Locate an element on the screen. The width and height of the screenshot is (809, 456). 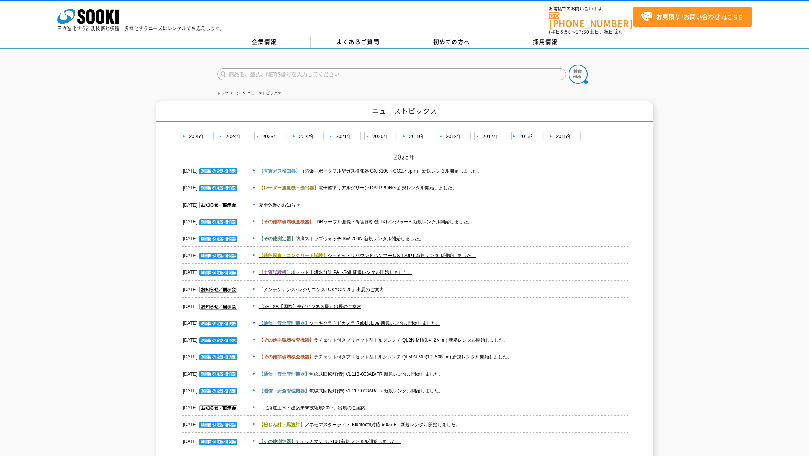
span: 【土質試験機】 is located at coordinates (275, 272).